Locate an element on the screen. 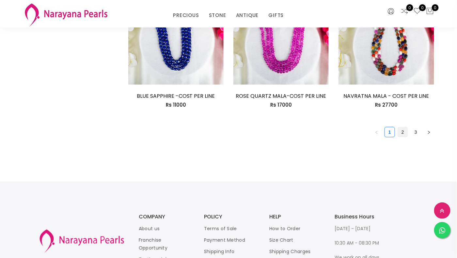  li: 2 is located at coordinates (403, 132).